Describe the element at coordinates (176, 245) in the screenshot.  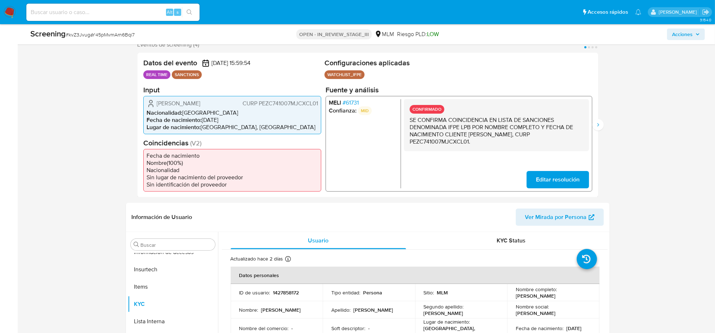
I see `input: Buscar` at that location.